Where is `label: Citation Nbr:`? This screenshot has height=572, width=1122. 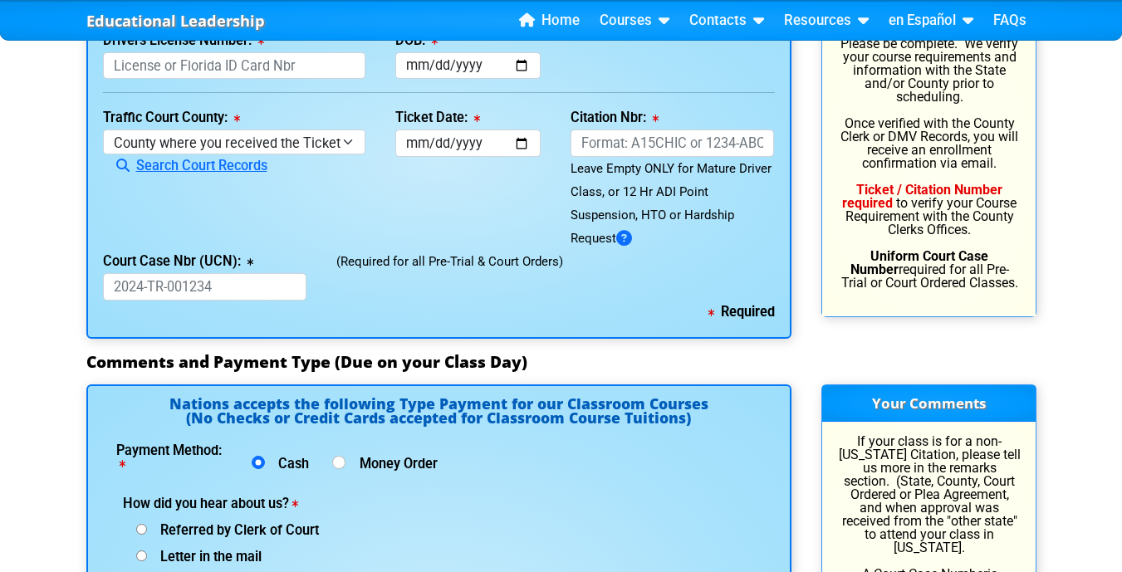
label: Citation Nbr: is located at coordinates (614, 118).